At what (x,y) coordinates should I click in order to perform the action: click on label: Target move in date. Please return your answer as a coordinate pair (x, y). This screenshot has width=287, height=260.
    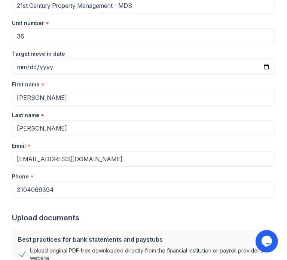
    Looking at the image, I should click on (39, 54).